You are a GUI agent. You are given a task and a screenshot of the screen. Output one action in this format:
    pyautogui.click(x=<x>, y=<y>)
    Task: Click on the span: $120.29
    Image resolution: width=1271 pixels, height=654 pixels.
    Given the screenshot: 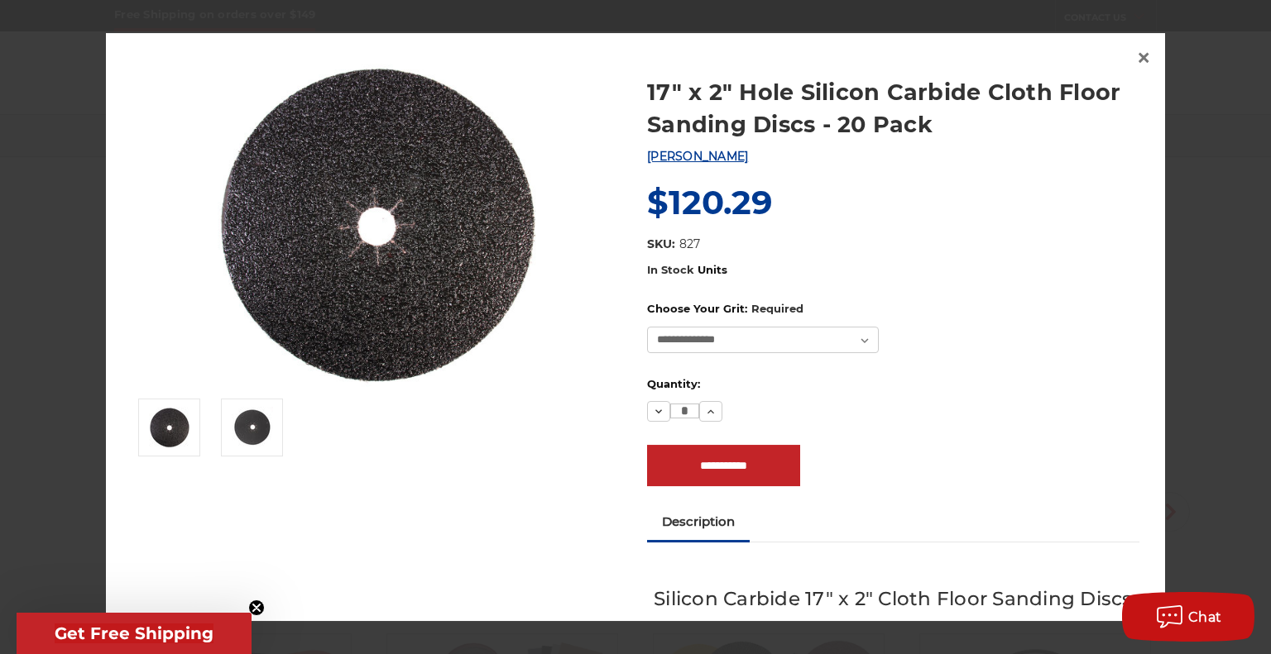 What is the action you would take?
    pyautogui.click(x=709, y=202)
    